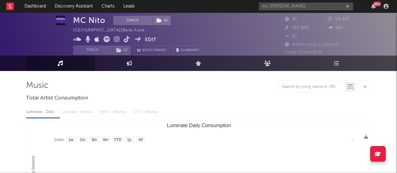  I want to click on button: Edit, so click(151, 40).